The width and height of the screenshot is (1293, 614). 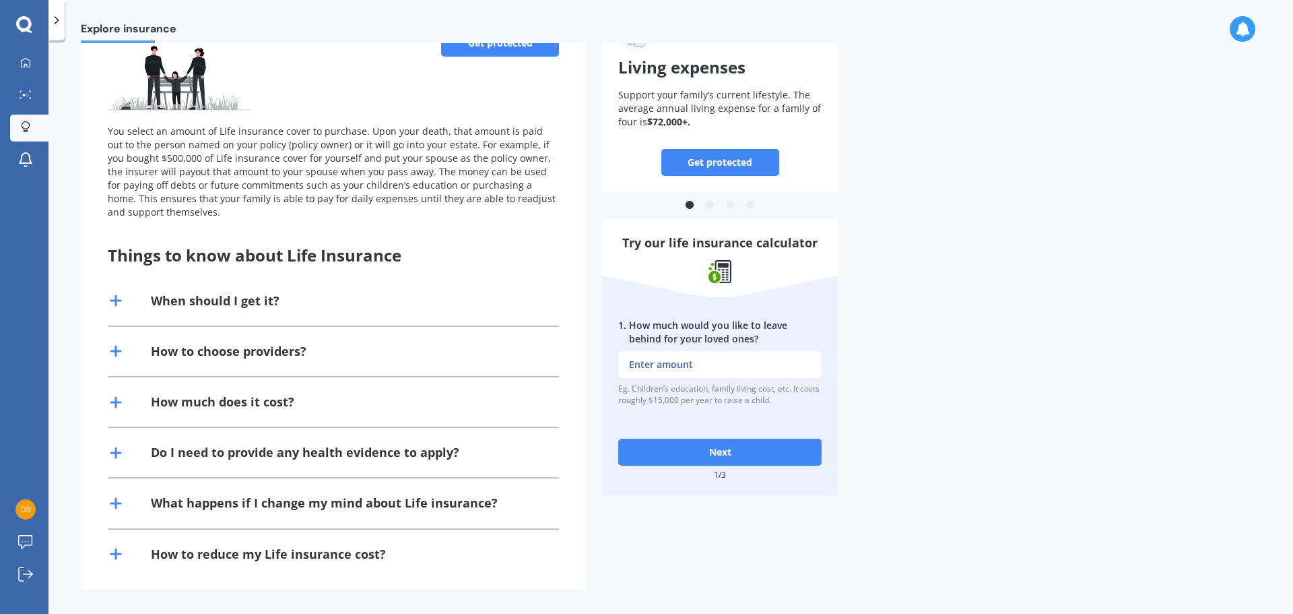 I want to click on img: Life insurance, so click(x=179, y=70).